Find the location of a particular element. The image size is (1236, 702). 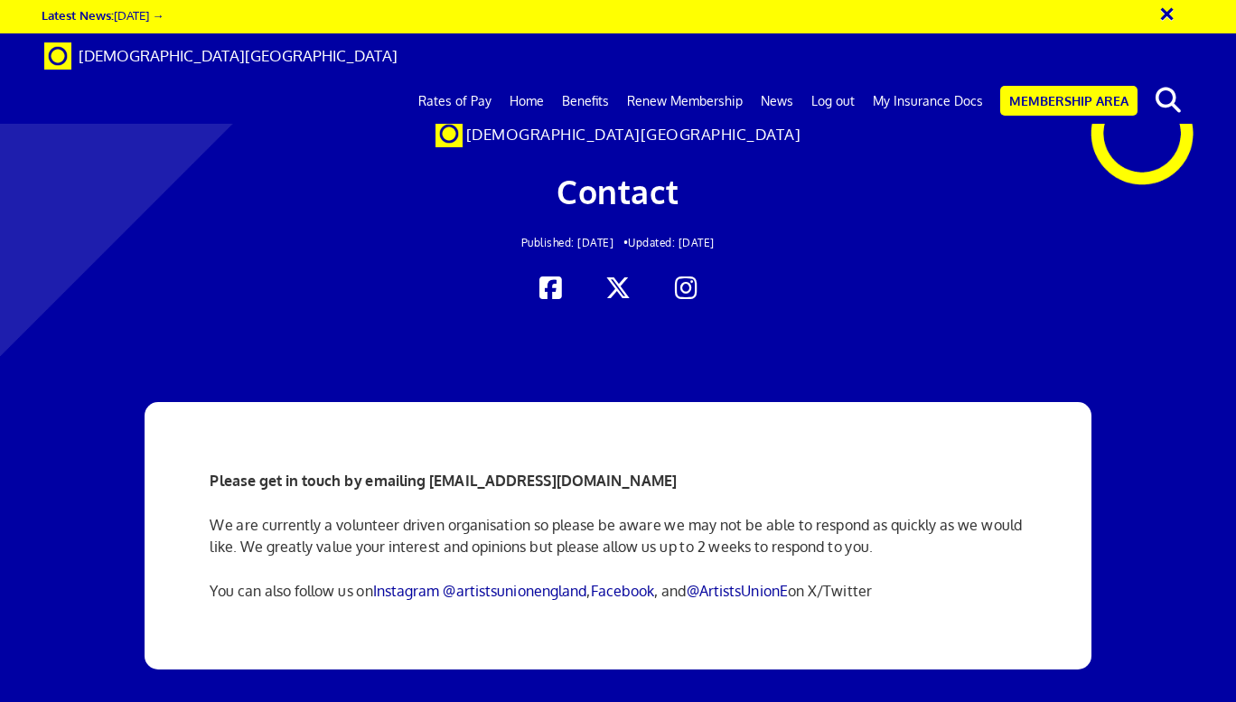

strong: Latest News: is located at coordinates (78, 14).